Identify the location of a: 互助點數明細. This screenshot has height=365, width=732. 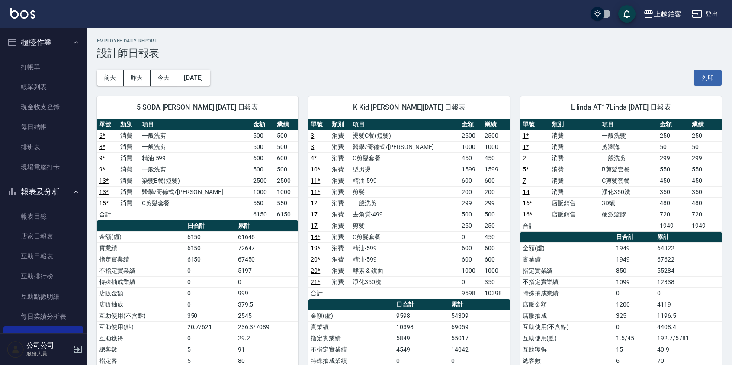
(43, 296).